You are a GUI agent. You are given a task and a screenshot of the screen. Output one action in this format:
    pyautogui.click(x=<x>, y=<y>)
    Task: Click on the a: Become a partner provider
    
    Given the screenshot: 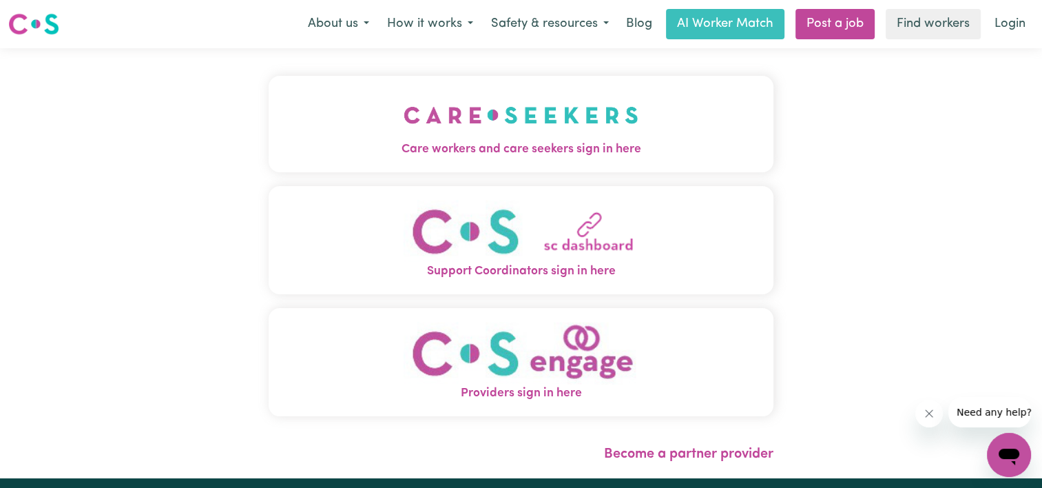 What is the action you would take?
    pyautogui.click(x=689, y=454)
    